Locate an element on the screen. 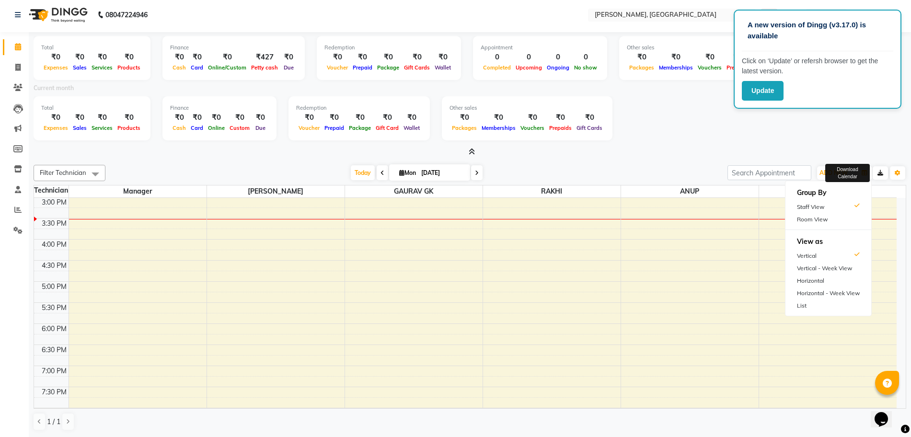  span: GAURAV GK is located at coordinates (414, 191).